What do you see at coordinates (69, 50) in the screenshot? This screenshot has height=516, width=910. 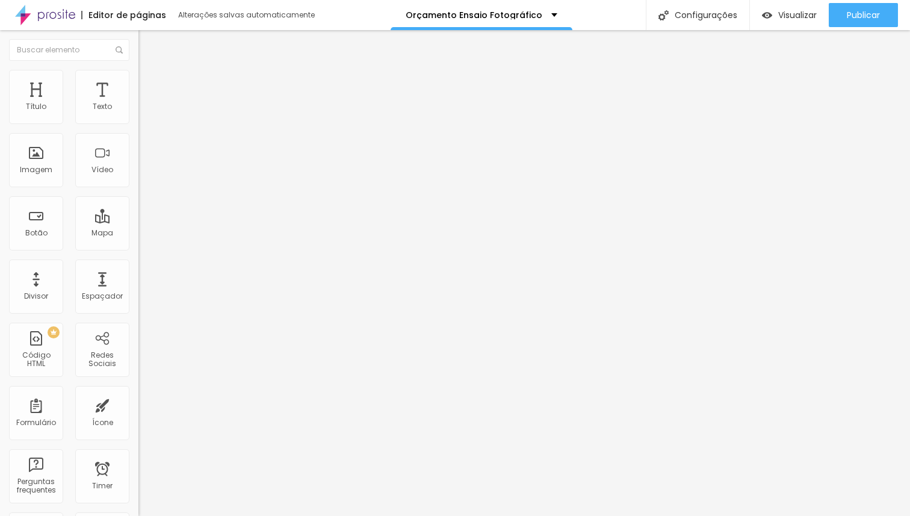 I see `input: Buscar elemento` at bounding box center [69, 50].